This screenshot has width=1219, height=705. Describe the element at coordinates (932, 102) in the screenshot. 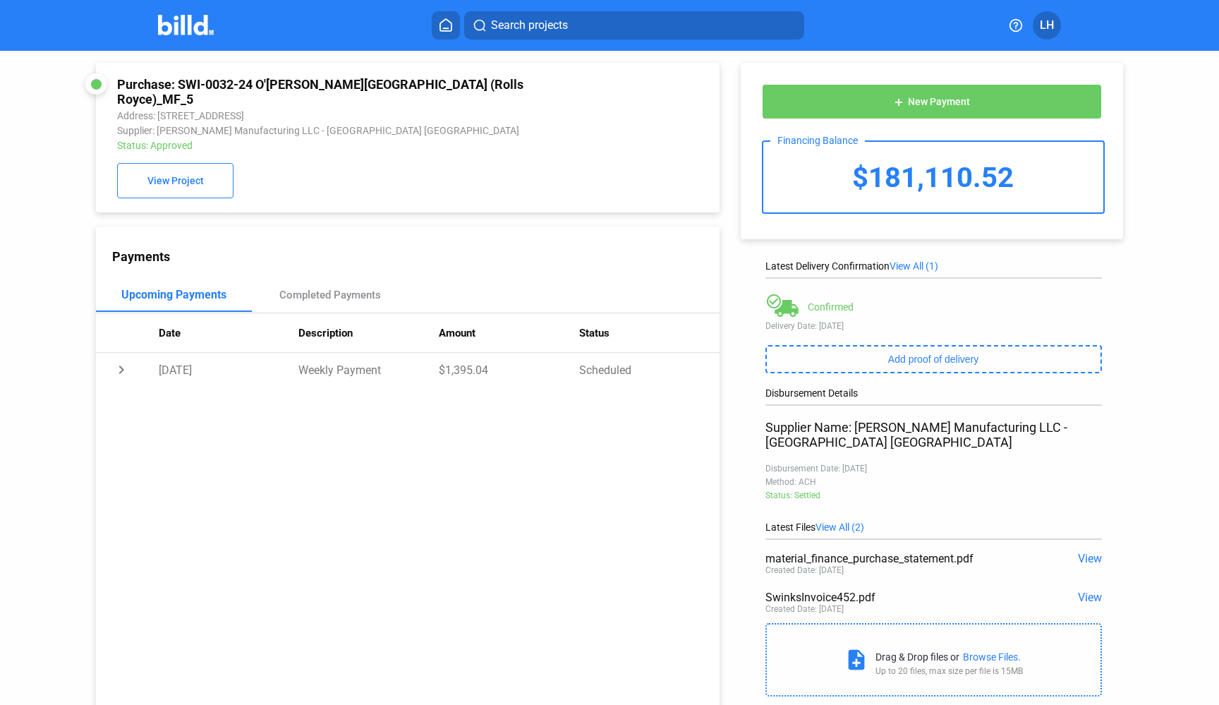

I see `button: New Payment` at that location.